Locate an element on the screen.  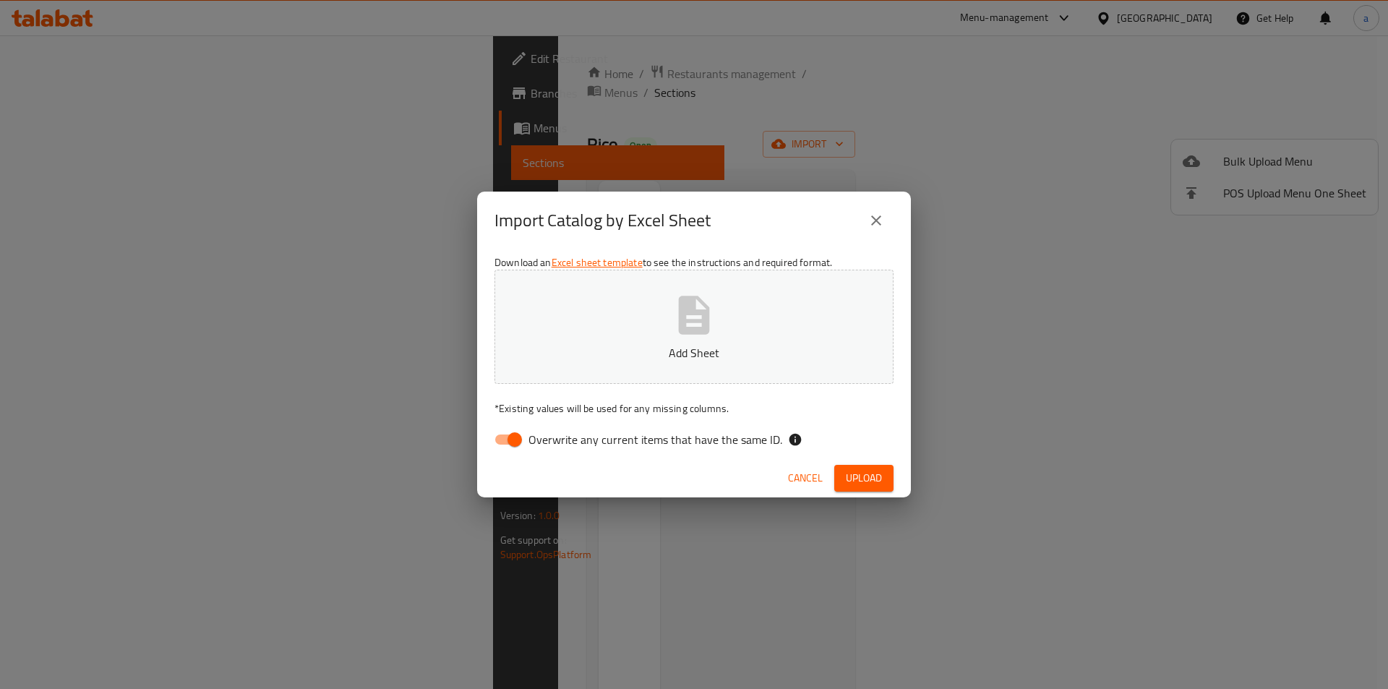
span: Cancel is located at coordinates (805, 478).